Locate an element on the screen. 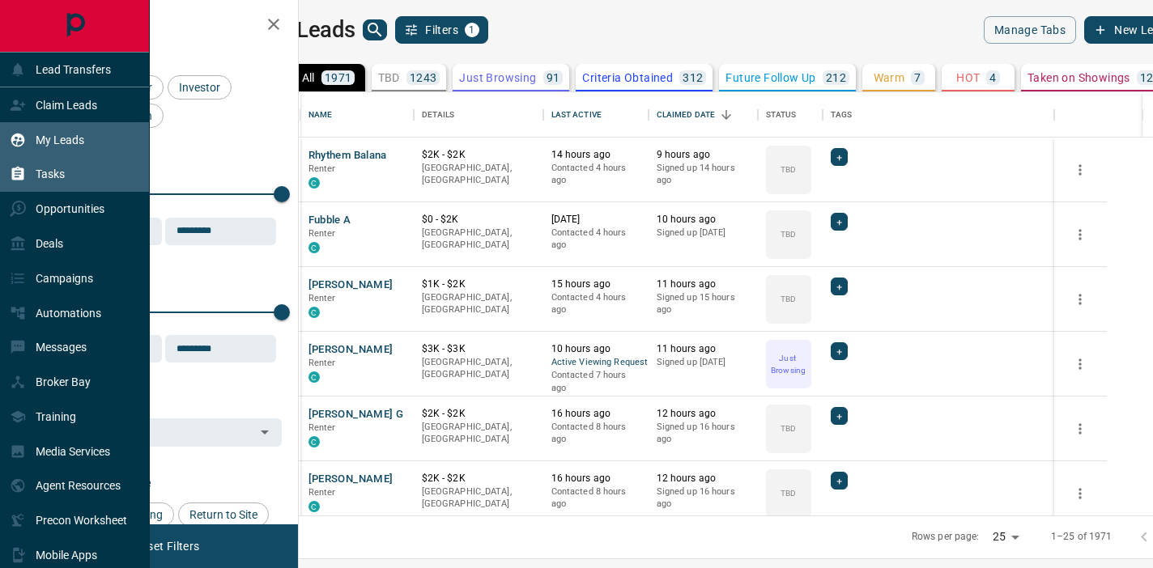 The width and height of the screenshot is (1153, 568). p: $3K - $3K is located at coordinates (478, 349).